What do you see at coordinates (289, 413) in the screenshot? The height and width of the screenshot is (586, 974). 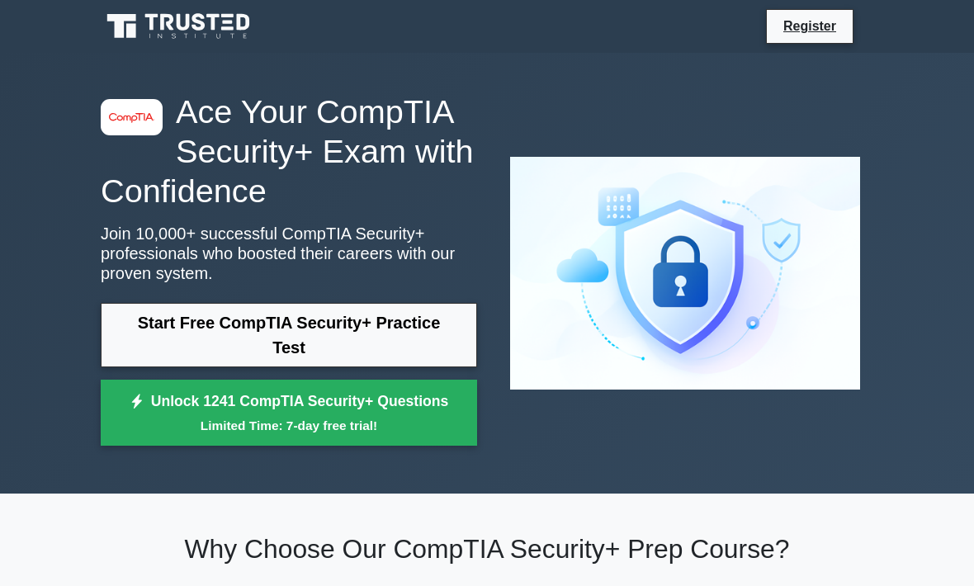 I see `a: Unlock 1241 CompTIA Security+ QuestionsLimited Time: 7-day free trial!` at bounding box center [289, 413].